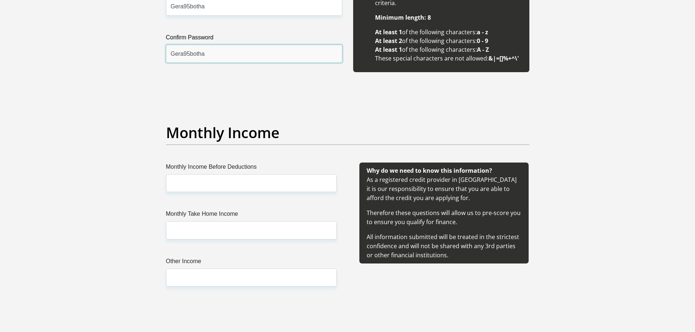 Image resolution: width=695 pixels, height=332 pixels. Describe the element at coordinates (251, 183) in the screenshot. I see `input: Monthly Income Before Deductions` at that location.